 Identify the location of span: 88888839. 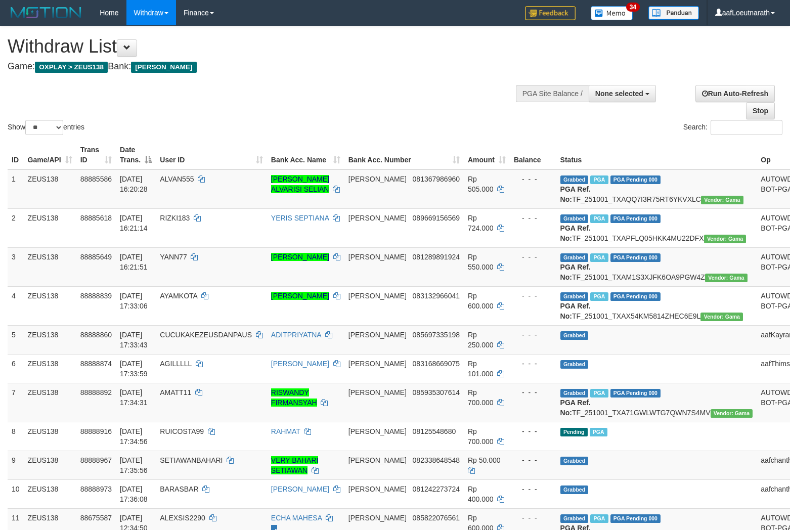
(96, 296).